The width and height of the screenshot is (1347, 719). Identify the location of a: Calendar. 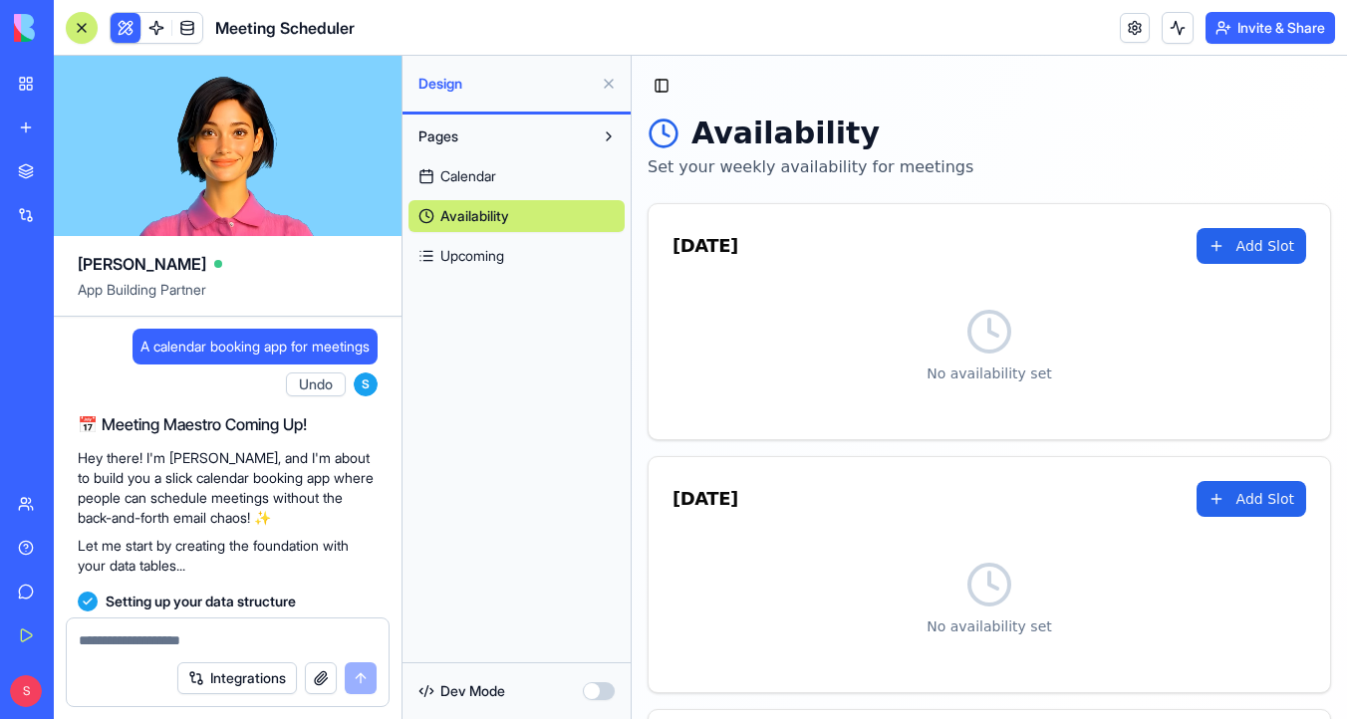
(516, 176).